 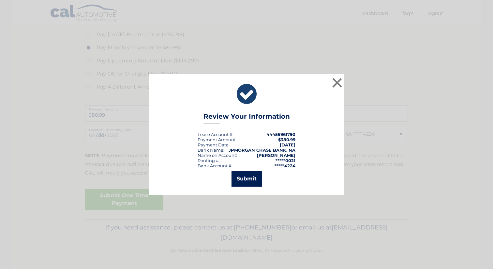 I want to click on strong: JPMORGAN CHASE BANK, NA, so click(x=262, y=150).